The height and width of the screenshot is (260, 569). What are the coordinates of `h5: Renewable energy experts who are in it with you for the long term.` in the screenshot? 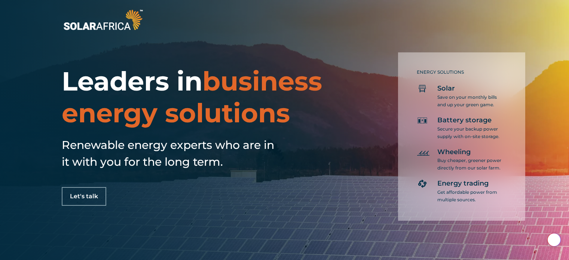 It's located at (170, 153).